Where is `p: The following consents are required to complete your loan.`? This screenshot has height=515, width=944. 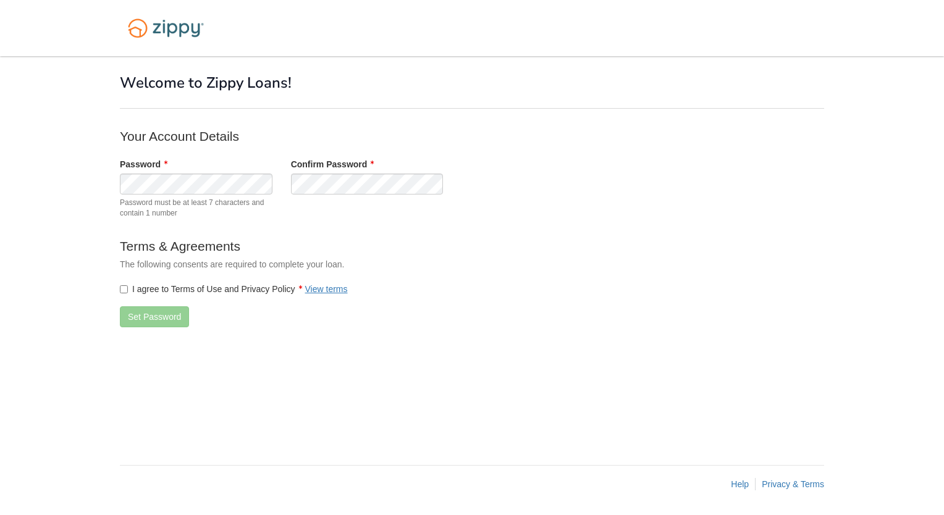
p: The following consents are required to complete your loan. is located at coordinates (367, 264).